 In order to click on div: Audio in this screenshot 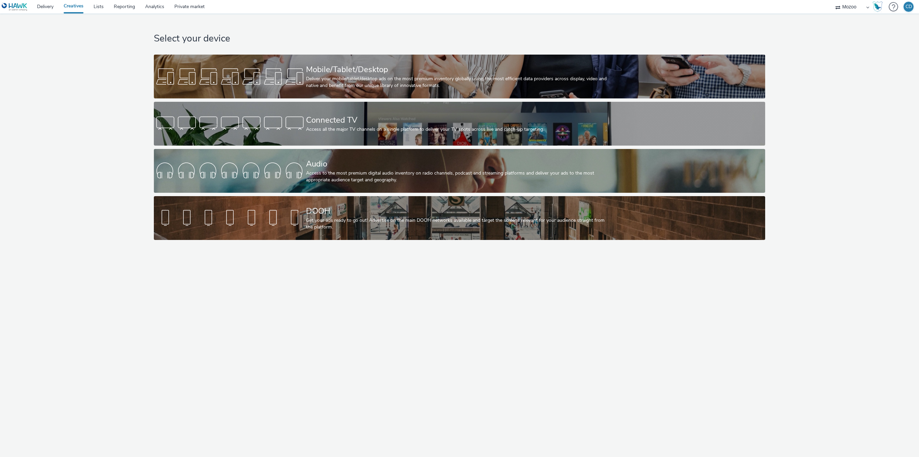, I will do `click(458, 164)`.